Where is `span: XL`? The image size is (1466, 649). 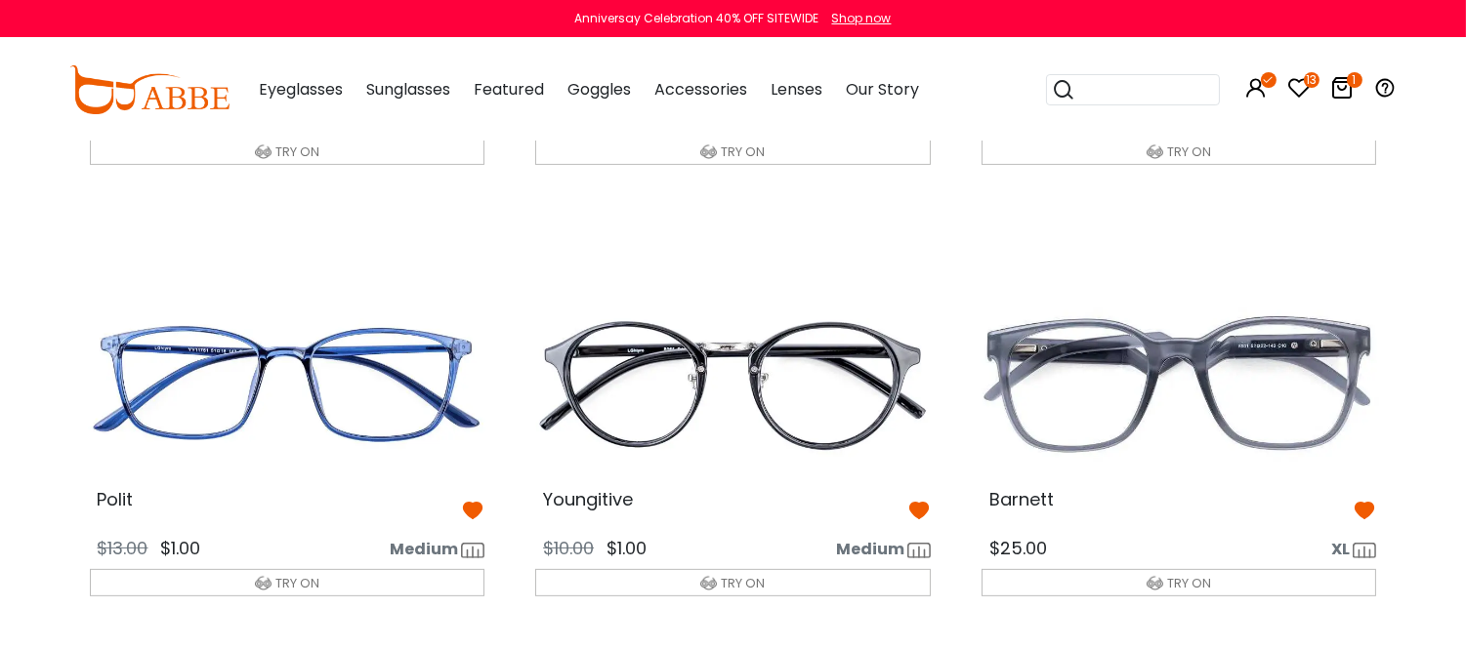
span: XL is located at coordinates (1340, 550).